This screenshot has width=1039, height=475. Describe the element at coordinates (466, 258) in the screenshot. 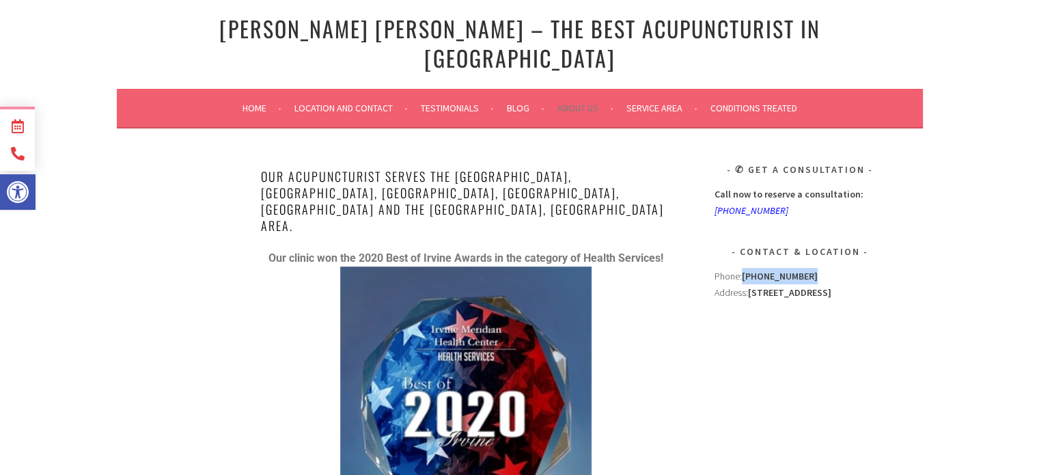

I see `strong: Our clinic won the 2020 Best of Irvine Awards in the category of Health Services!` at that location.